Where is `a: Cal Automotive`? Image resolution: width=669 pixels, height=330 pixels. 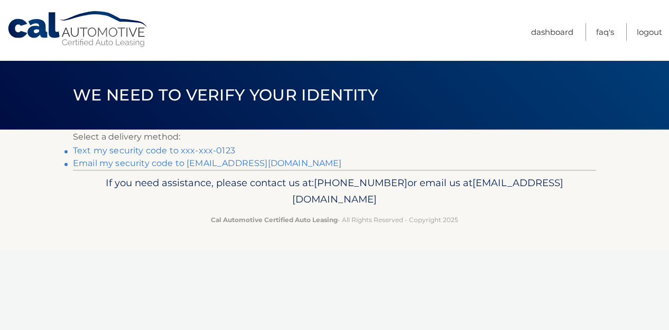 a: Cal Automotive is located at coordinates (78, 29).